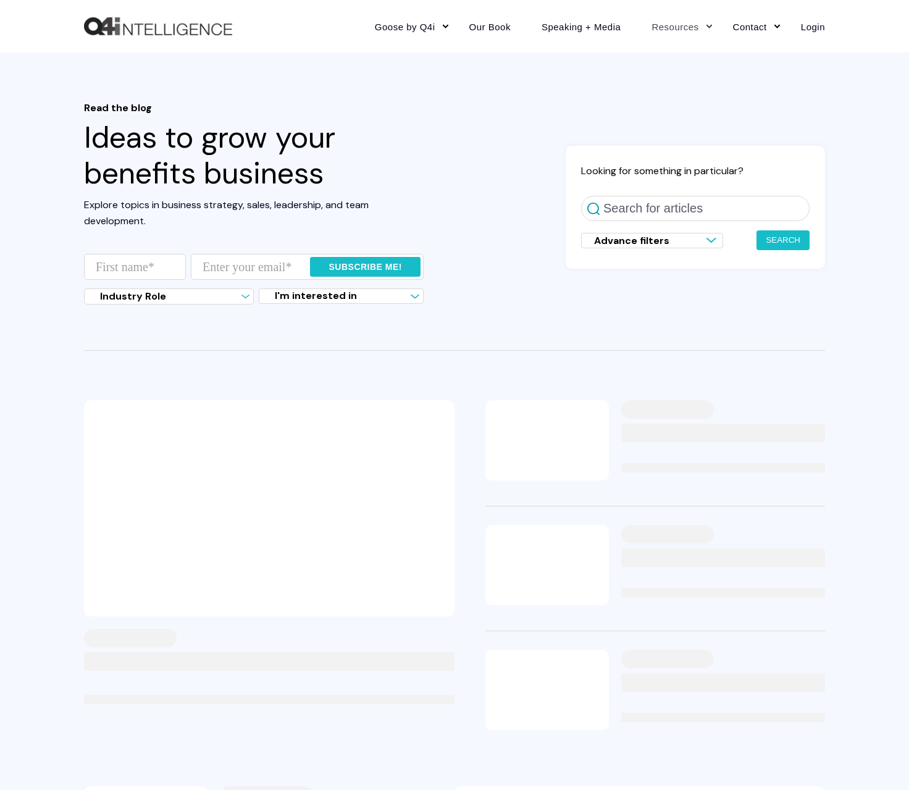 The height and width of the screenshot is (790, 909). What do you see at coordinates (783, 240) in the screenshot?
I see `button: Search` at bounding box center [783, 240].